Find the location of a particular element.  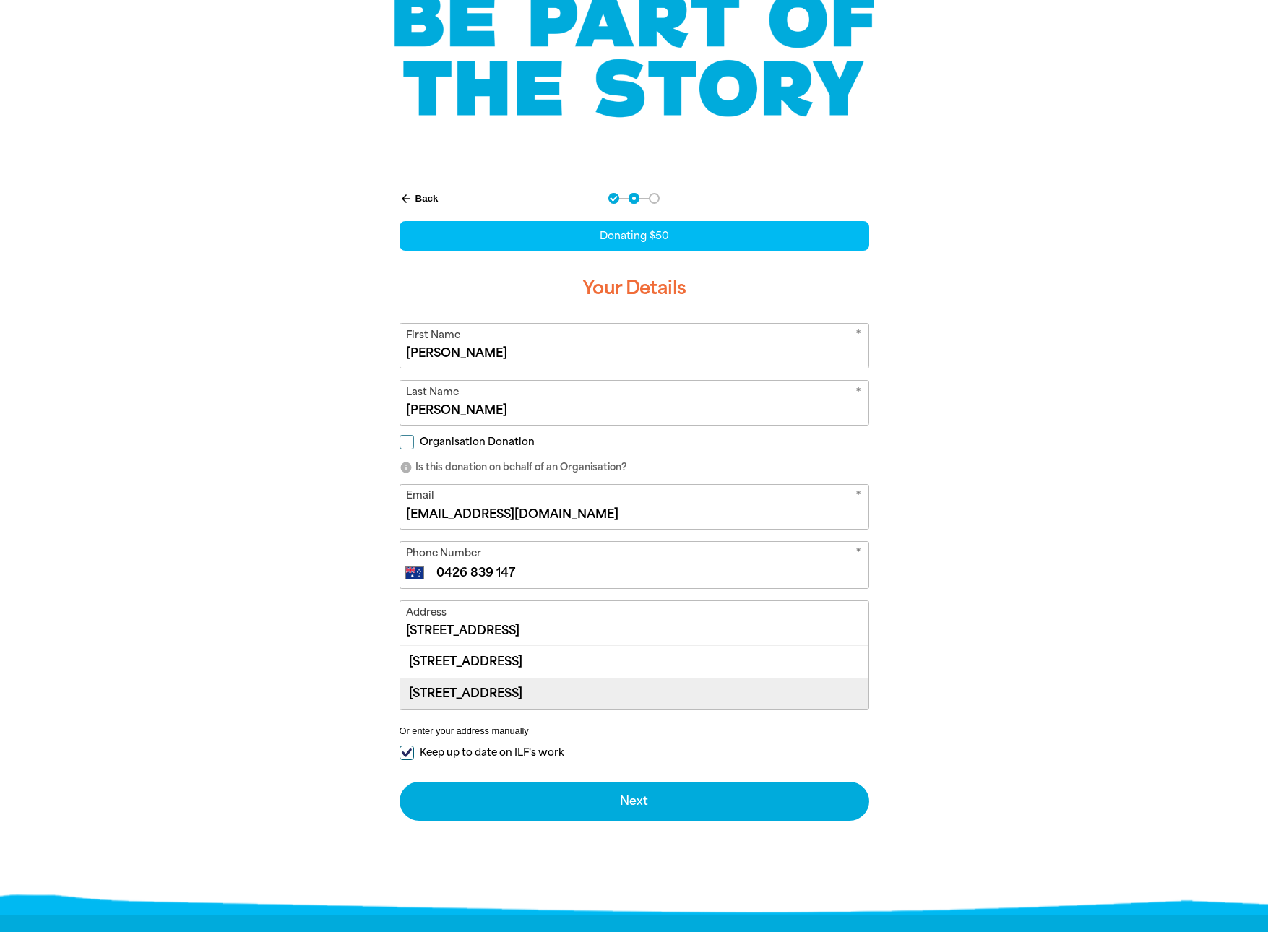

input: Keep up to date on ILF's work is located at coordinates (407, 753).